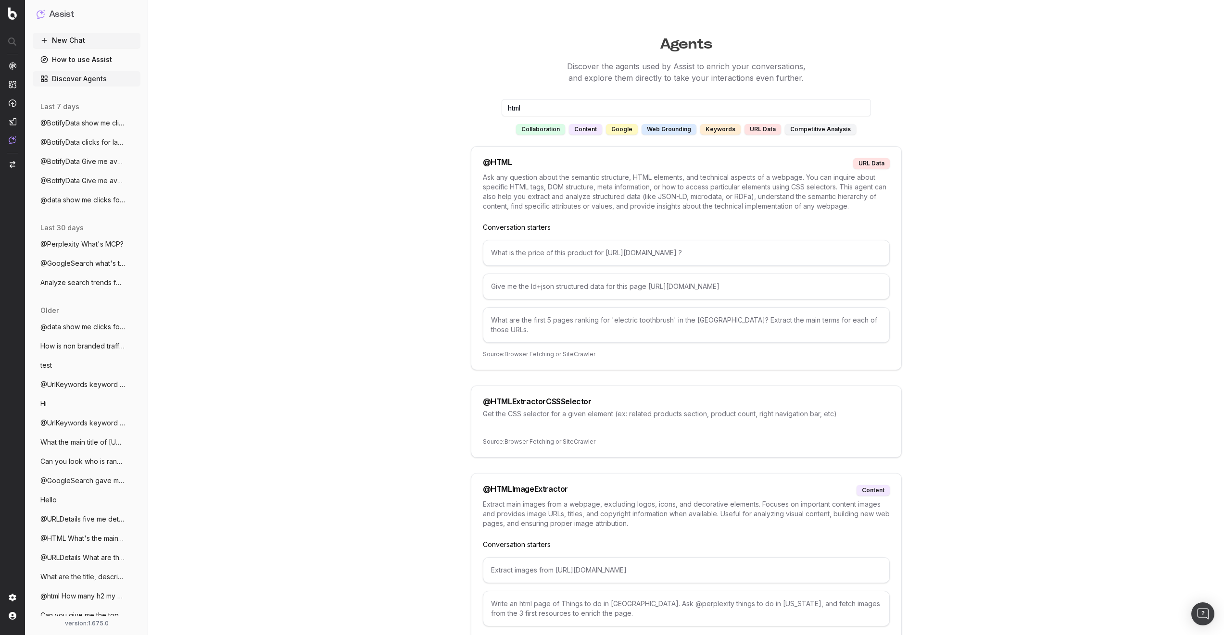 The image size is (1224, 635). I want to click on span: Hi, so click(43, 404).